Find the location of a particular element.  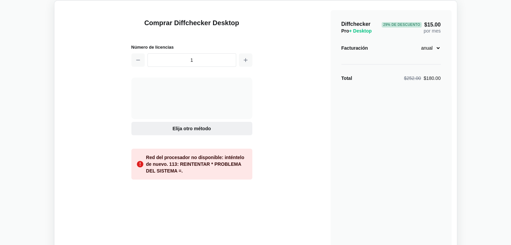

font: 29 is located at coordinates (385, 25).